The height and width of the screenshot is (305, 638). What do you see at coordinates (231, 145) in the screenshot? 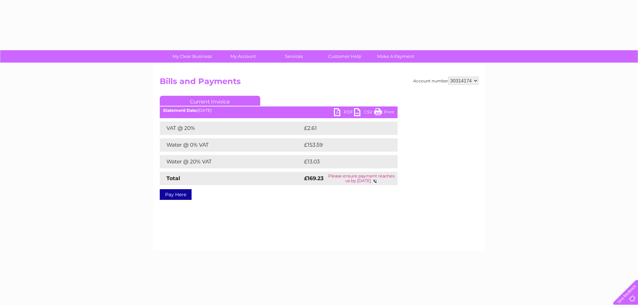
I see `td: Water @ 0% VAT` at bounding box center [231, 145].